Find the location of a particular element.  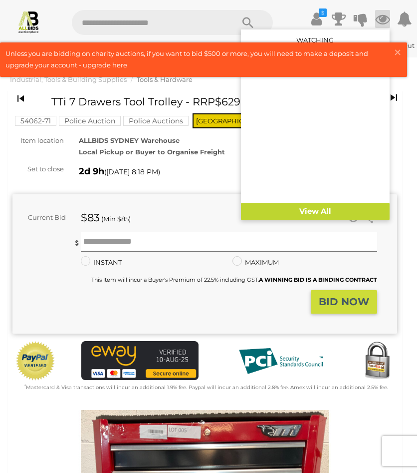

a: 54062-71 is located at coordinates (35, 121).